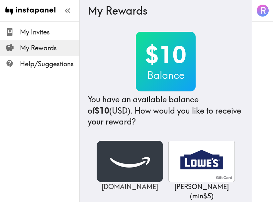  What do you see at coordinates (130, 162) in the screenshot?
I see `img: Amazon.com` at bounding box center [130, 162].